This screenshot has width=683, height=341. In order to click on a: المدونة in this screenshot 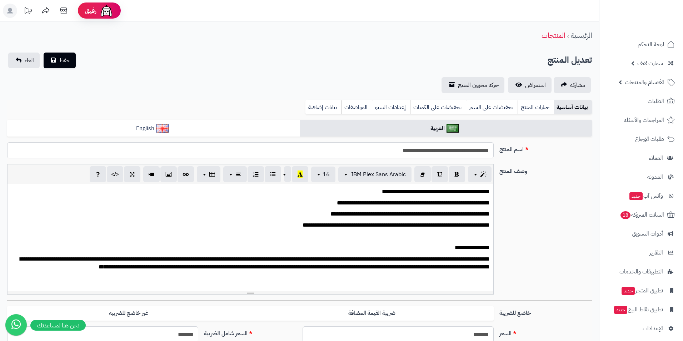, I will do `click(641, 177)`.